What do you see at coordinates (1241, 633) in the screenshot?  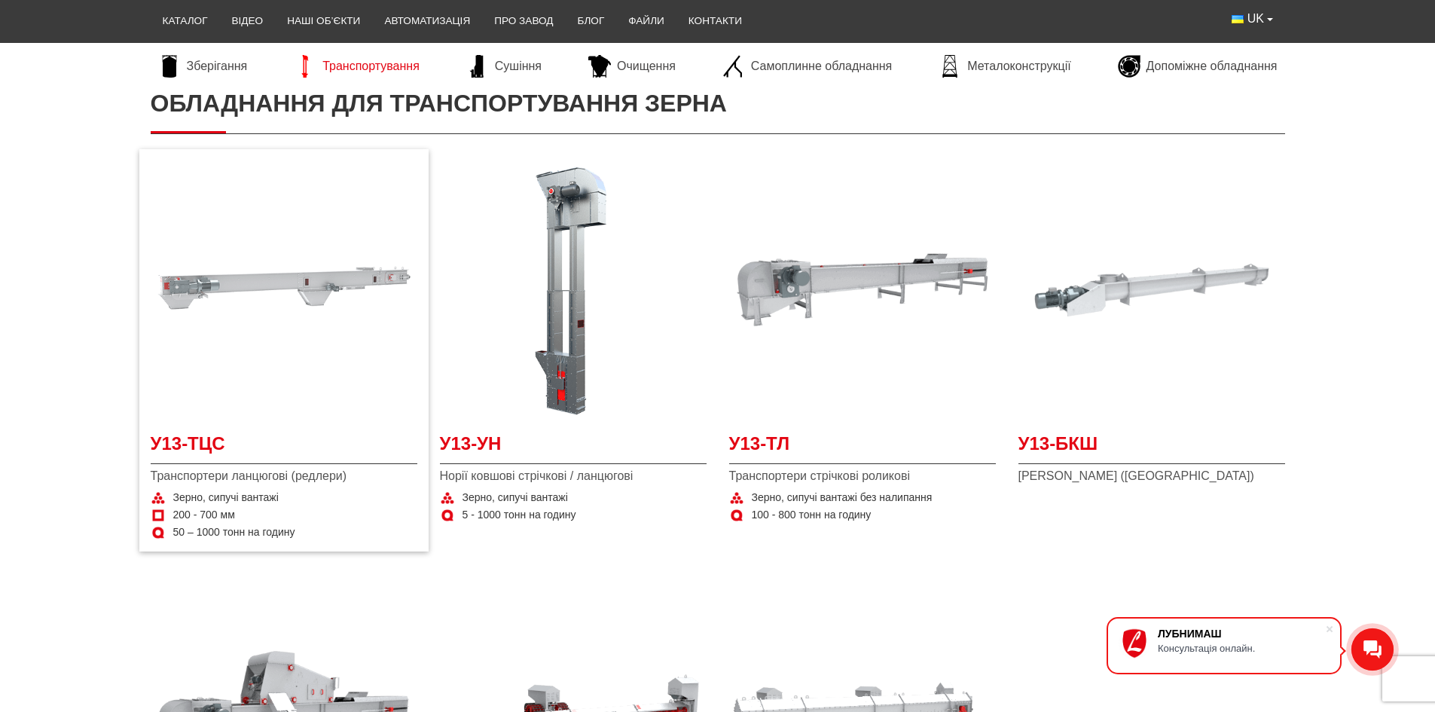 I see `div: ЛУБНИМАШ` at bounding box center [1241, 633].